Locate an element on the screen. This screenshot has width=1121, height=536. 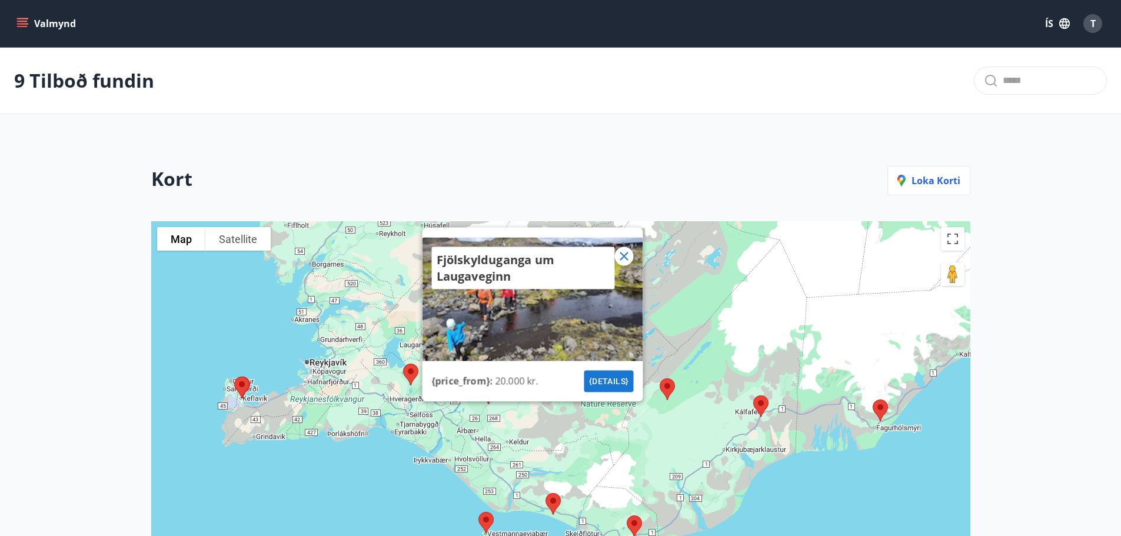
p: {price_from} : is located at coordinates (463, 381).